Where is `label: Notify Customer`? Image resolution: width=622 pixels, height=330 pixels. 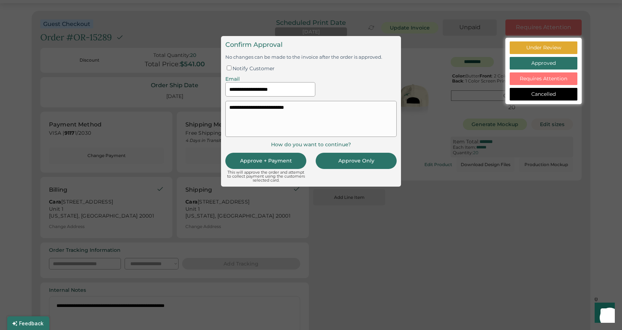
label: Notify Customer is located at coordinates (253, 68).